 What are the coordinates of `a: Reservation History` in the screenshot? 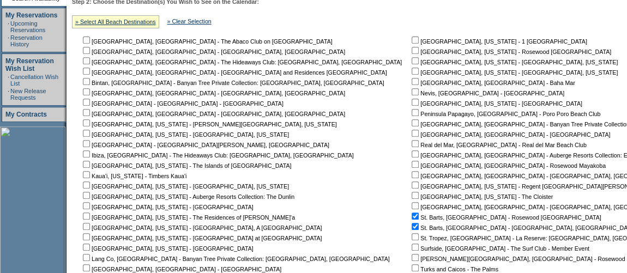 It's located at (26, 41).